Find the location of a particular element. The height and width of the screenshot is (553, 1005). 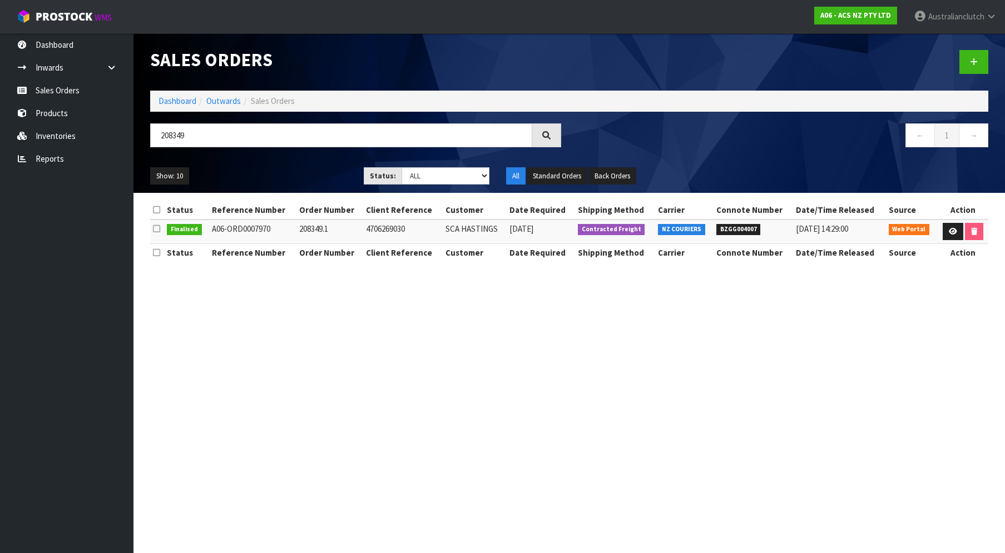

span: Finalised is located at coordinates (184, 230).